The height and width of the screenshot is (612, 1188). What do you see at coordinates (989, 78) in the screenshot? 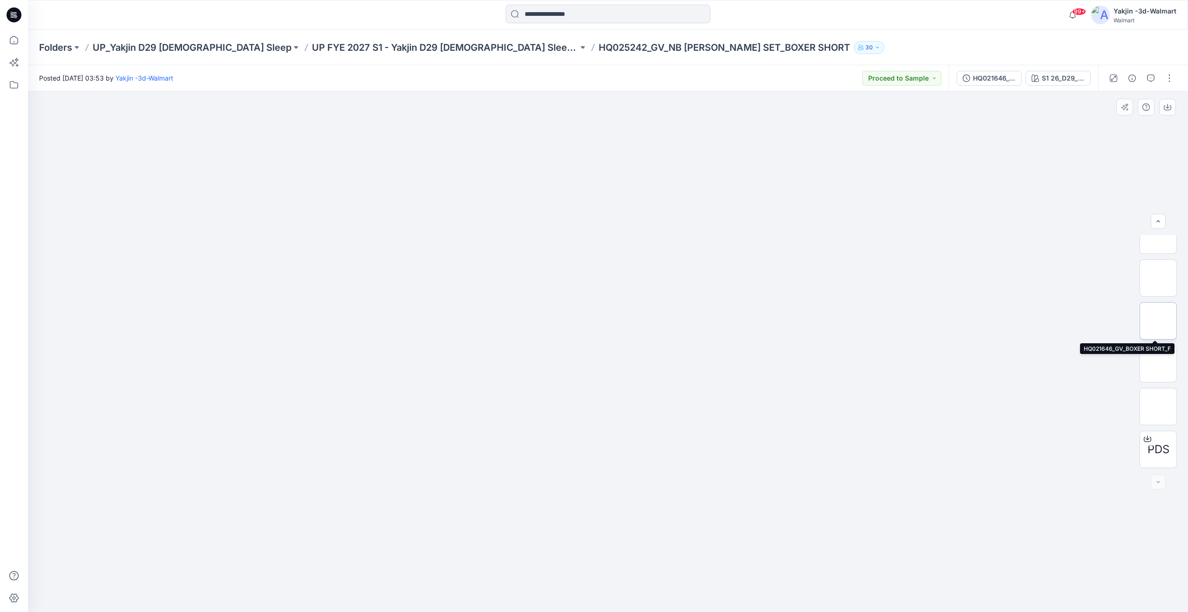
I see `button: HQ021646_GV_BOXER SHORT` at bounding box center [989, 78].